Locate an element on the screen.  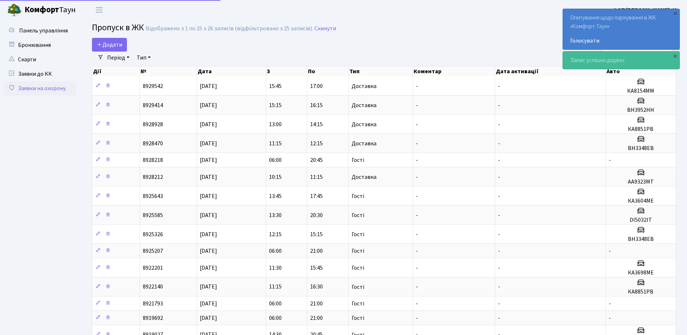
b: Комфорт is located at coordinates (42, 10).